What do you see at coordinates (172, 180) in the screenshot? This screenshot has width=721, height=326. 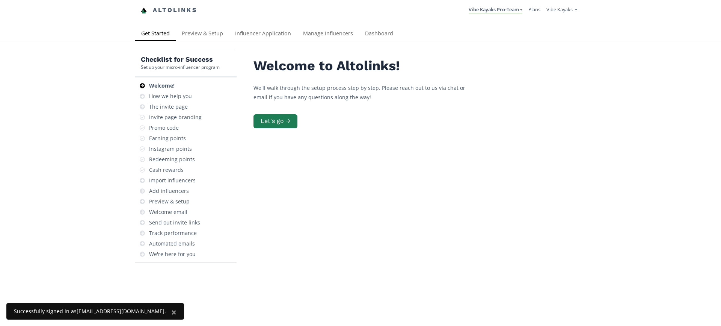 I see `div: Import influencers` at bounding box center [172, 180].